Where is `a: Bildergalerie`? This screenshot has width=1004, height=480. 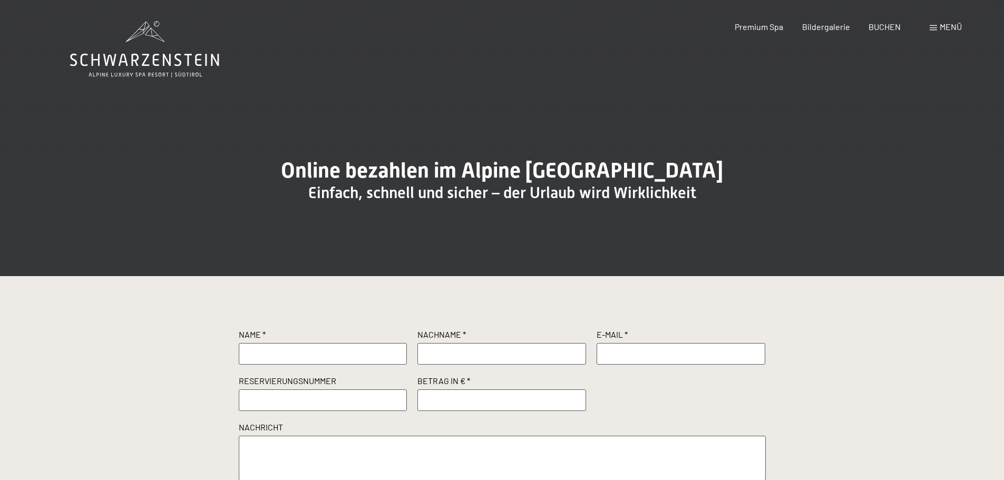 a: Bildergalerie is located at coordinates (826, 26).